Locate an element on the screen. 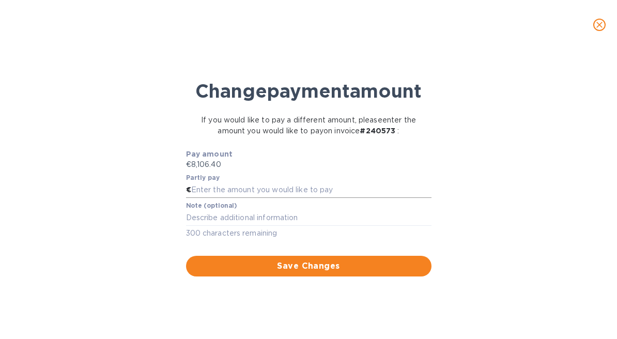 Image resolution: width=617 pixels, height=339 pixels. input: Enter the amount you would like to pay is located at coordinates (311, 190).